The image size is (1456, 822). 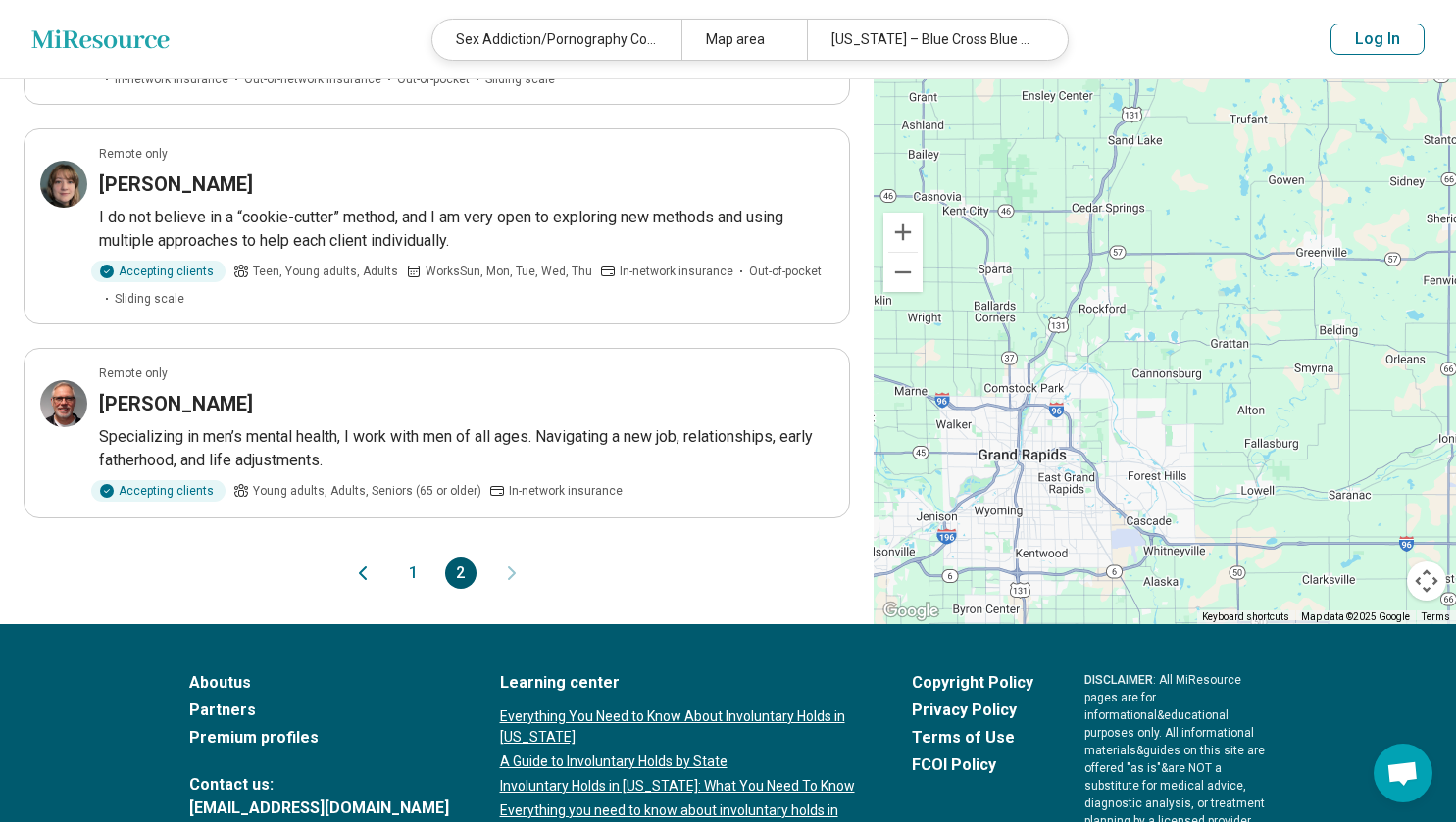 I want to click on a: Learning center, so click(x=681, y=683).